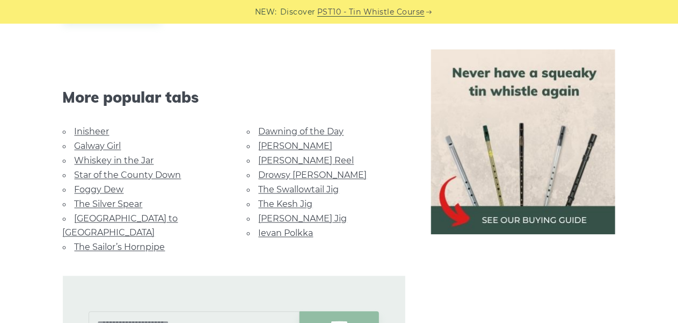 The image size is (678, 323). I want to click on a: The Silver Spear, so click(108, 204).